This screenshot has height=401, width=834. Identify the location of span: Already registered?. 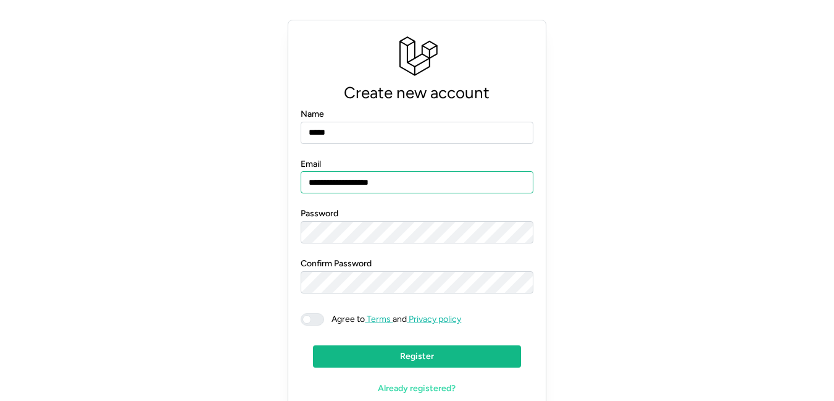
(417, 388).